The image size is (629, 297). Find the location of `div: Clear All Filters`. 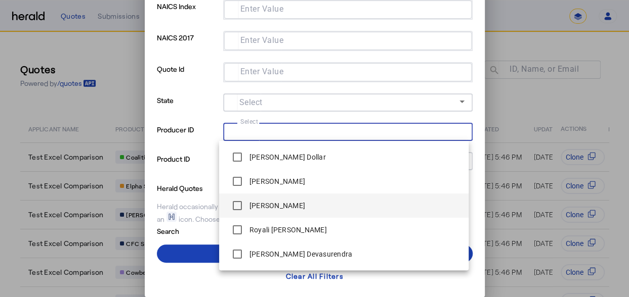

div: Clear All Filters is located at coordinates (314, 276).